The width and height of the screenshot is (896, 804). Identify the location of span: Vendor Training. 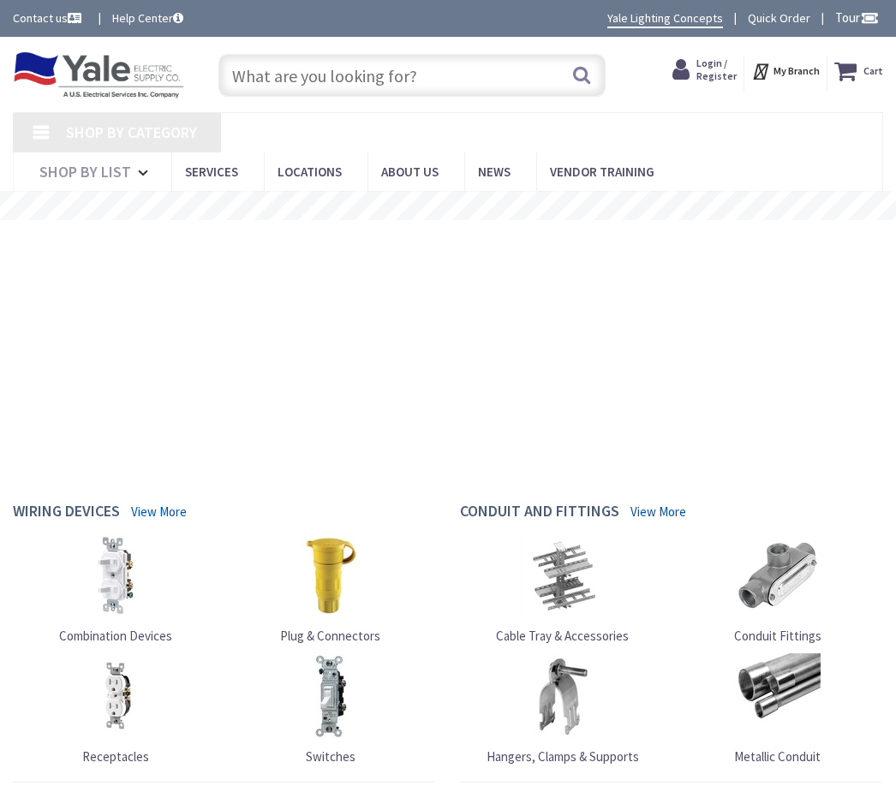
(602, 171).